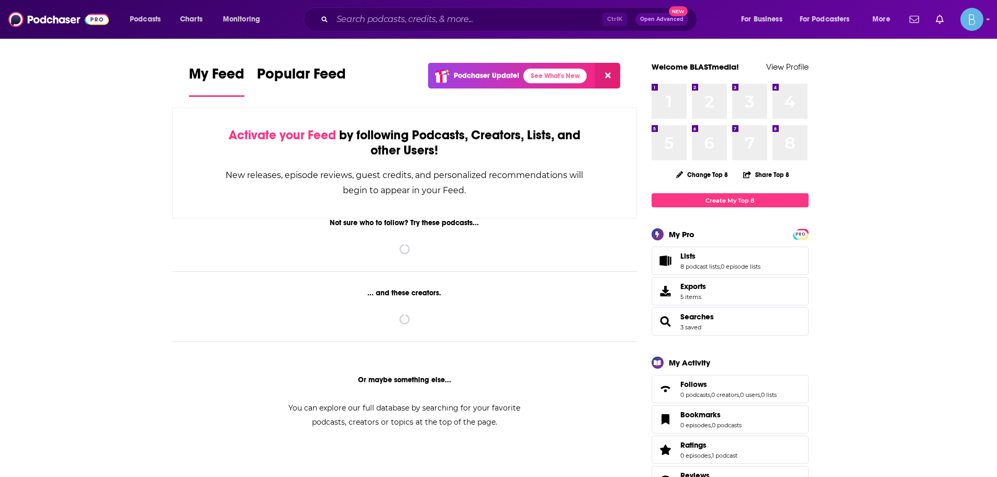  I want to click on span: Open Advanced, so click(662, 19).